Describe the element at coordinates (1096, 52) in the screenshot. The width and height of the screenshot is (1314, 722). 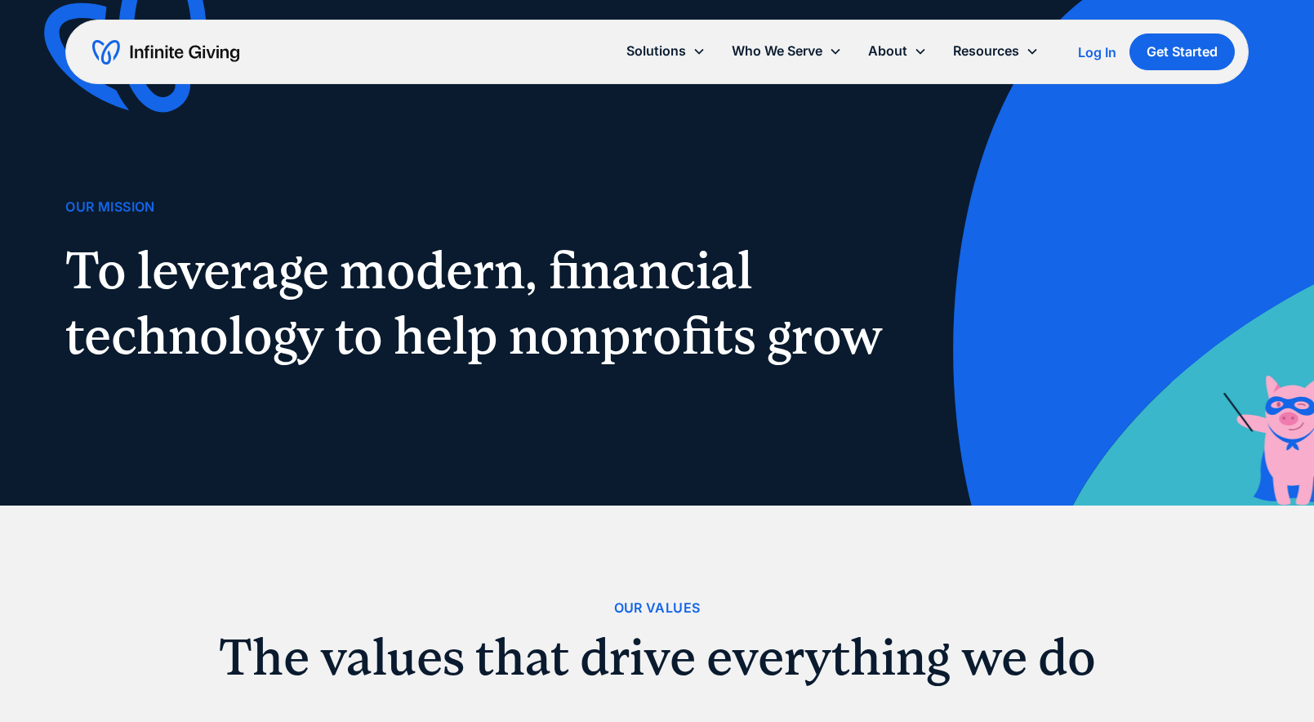
I see `a: Log In` at that location.